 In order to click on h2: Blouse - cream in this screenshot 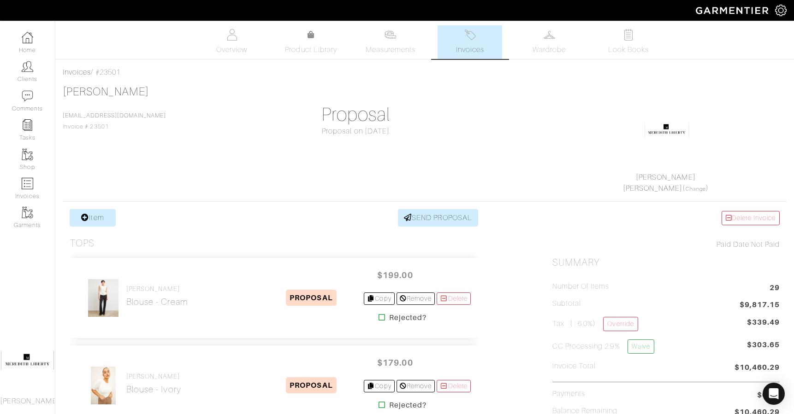, I will do `click(157, 302)`.